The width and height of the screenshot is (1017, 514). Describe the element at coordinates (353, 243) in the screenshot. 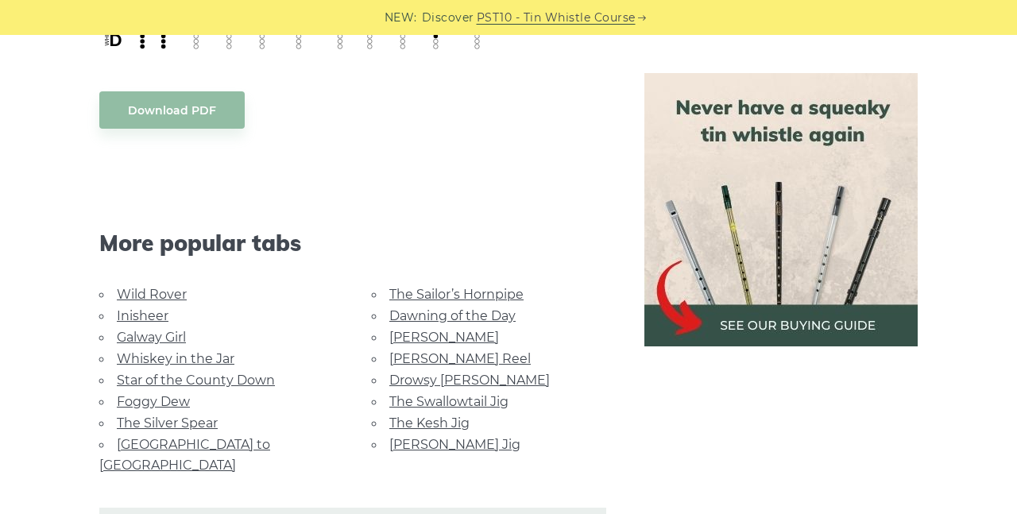

I see `span: More popular tabs` at that location.